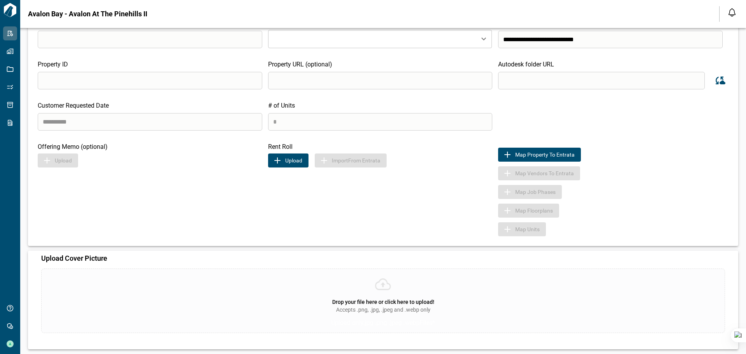 Image resolution: width=746 pixels, height=354 pixels. Describe the element at coordinates (73, 105) in the screenshot. I see `span: Customer Requested Date` at that location.